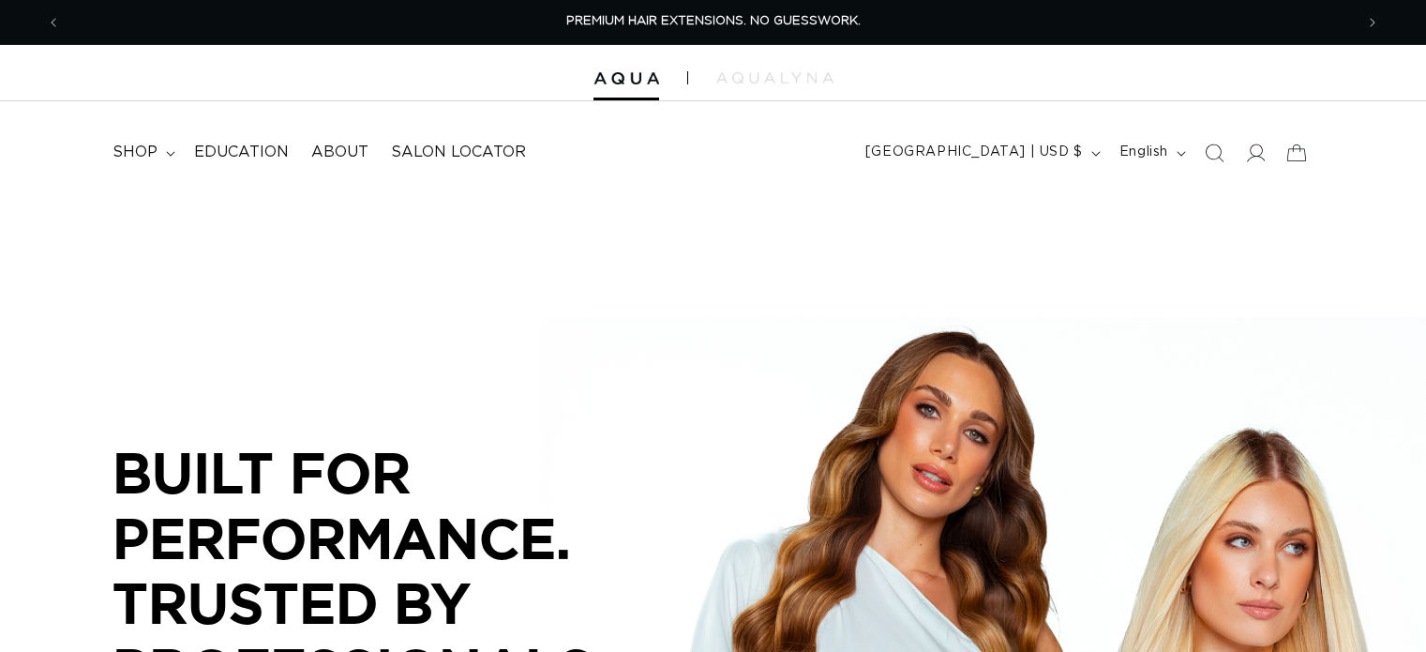 This screenshot has height=652, width=1426. I want to click on span: shop, so click(135, 152).